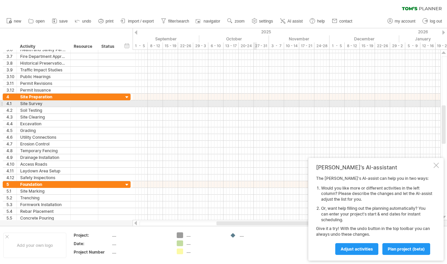 Image resolution: width=447 pixels, height=264 pixels. I want to click on div: October 2025, so click(234, 39).